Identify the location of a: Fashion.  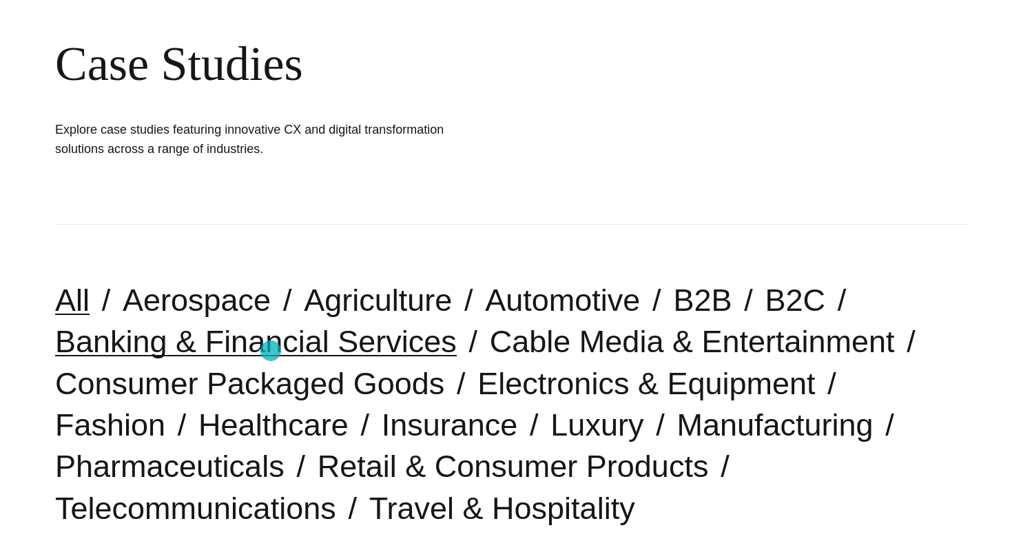
(110, 424).